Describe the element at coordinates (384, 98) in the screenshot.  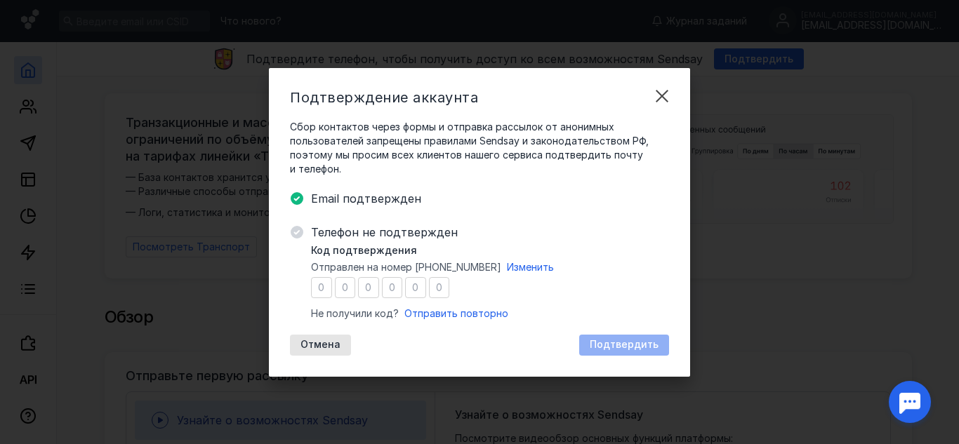
I see `span: Подтверждение аккаунта` at that location.